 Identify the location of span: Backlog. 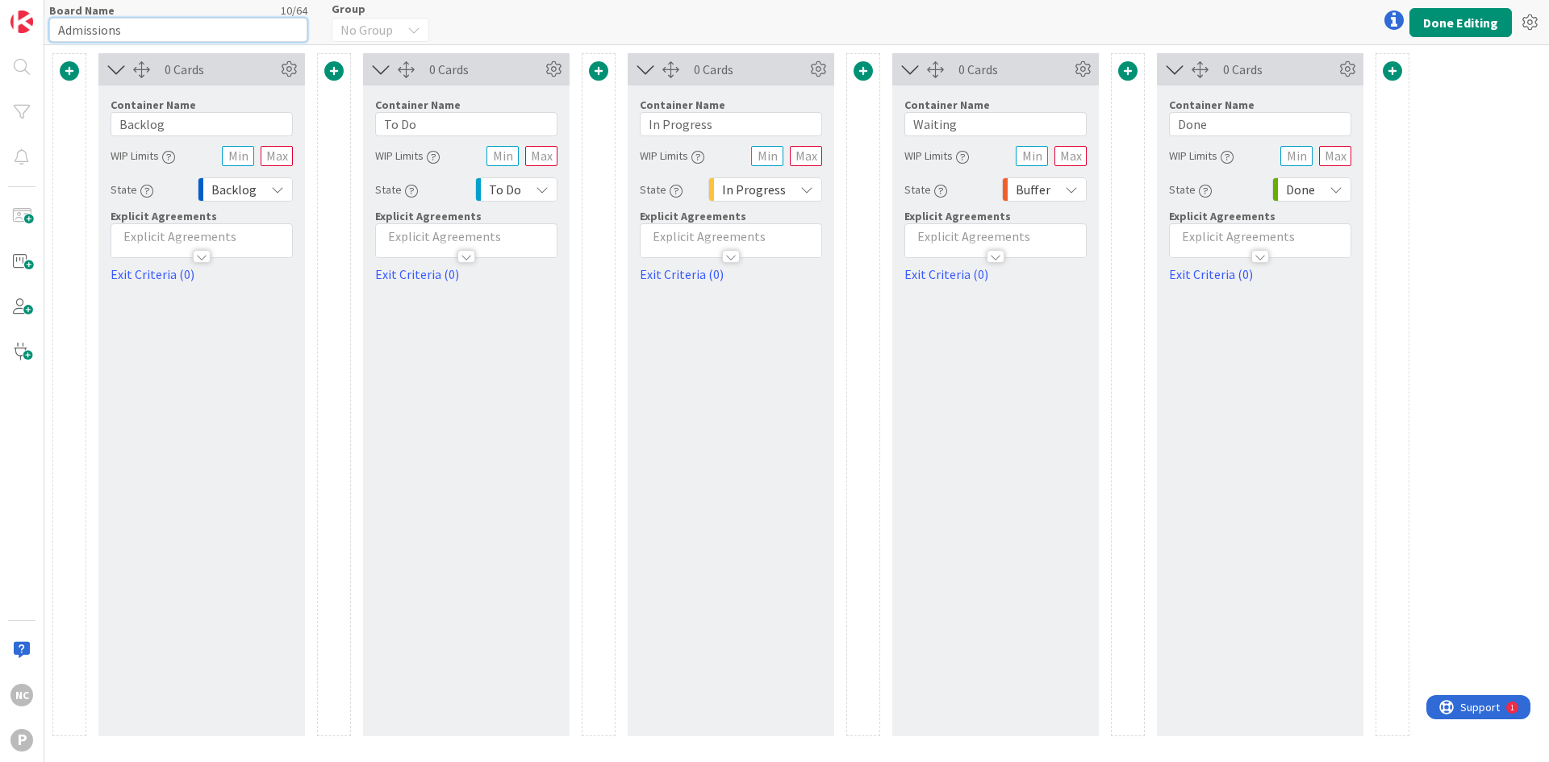
(234, 190).